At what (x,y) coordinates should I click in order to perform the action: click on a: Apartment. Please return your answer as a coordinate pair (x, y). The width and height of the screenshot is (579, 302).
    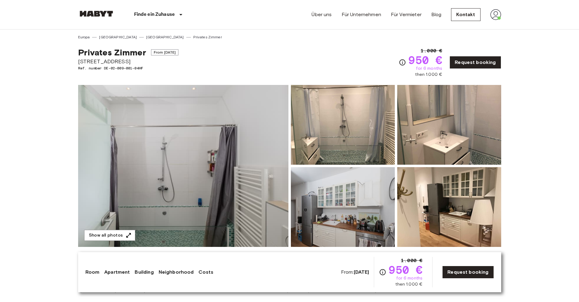
    Looking at the image, I should click on (117, 272).